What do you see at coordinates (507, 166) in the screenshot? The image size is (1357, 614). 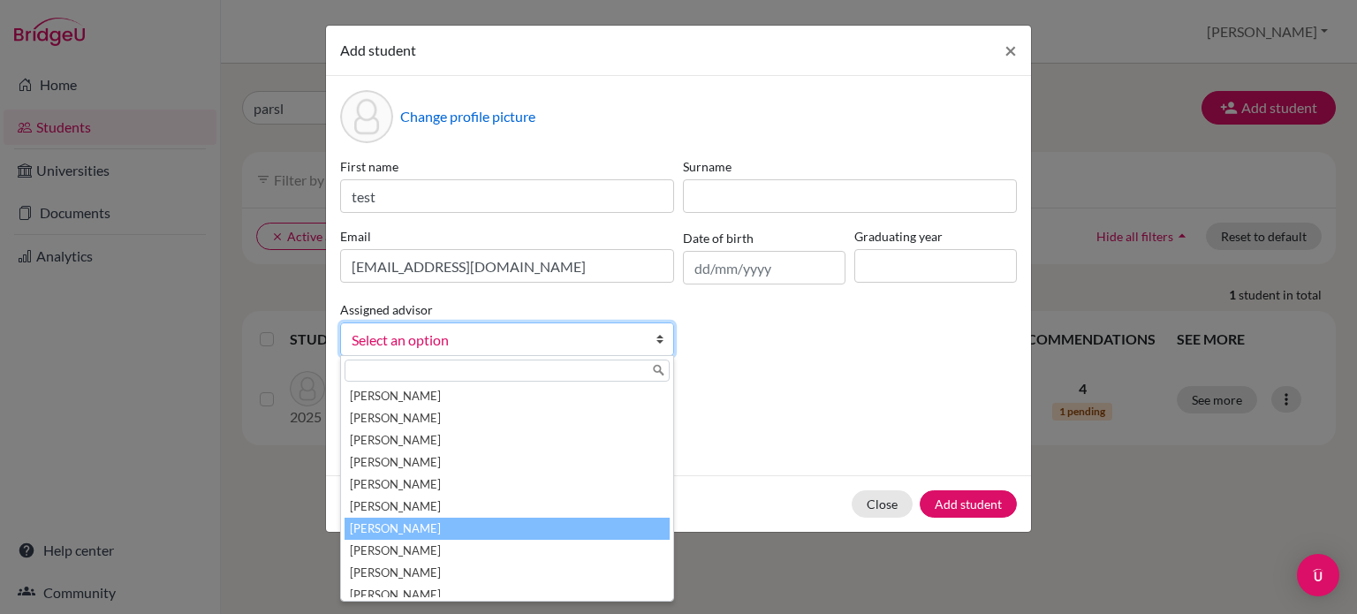 I see `label: First name` at bounding box center [507, 166].